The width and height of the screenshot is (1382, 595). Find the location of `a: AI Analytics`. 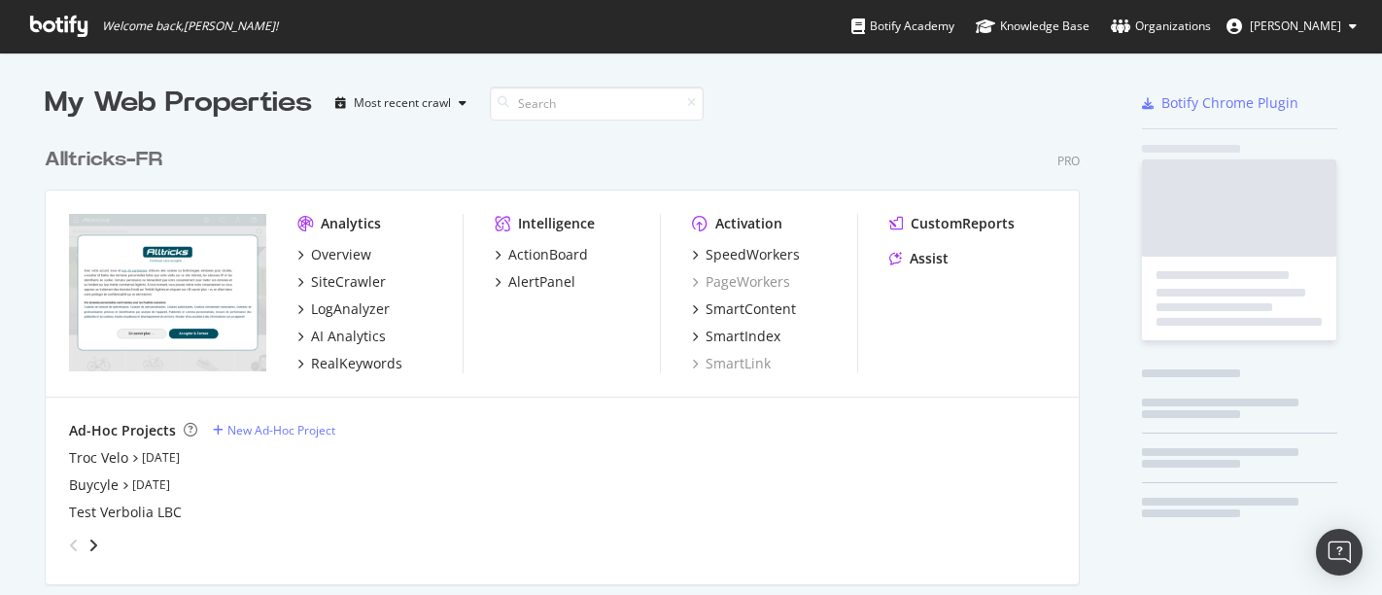

a: AI Analytics is located at coordinates (341, 336).